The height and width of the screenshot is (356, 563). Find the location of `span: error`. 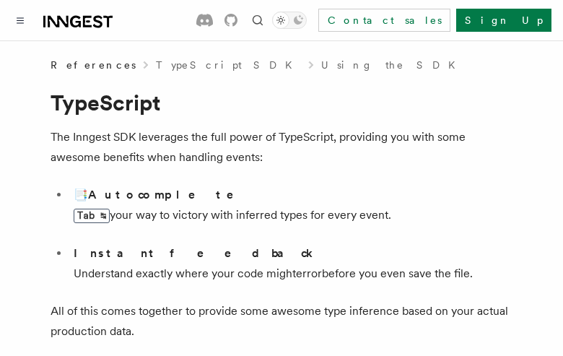

span: error is located at coordinates (309, 273).